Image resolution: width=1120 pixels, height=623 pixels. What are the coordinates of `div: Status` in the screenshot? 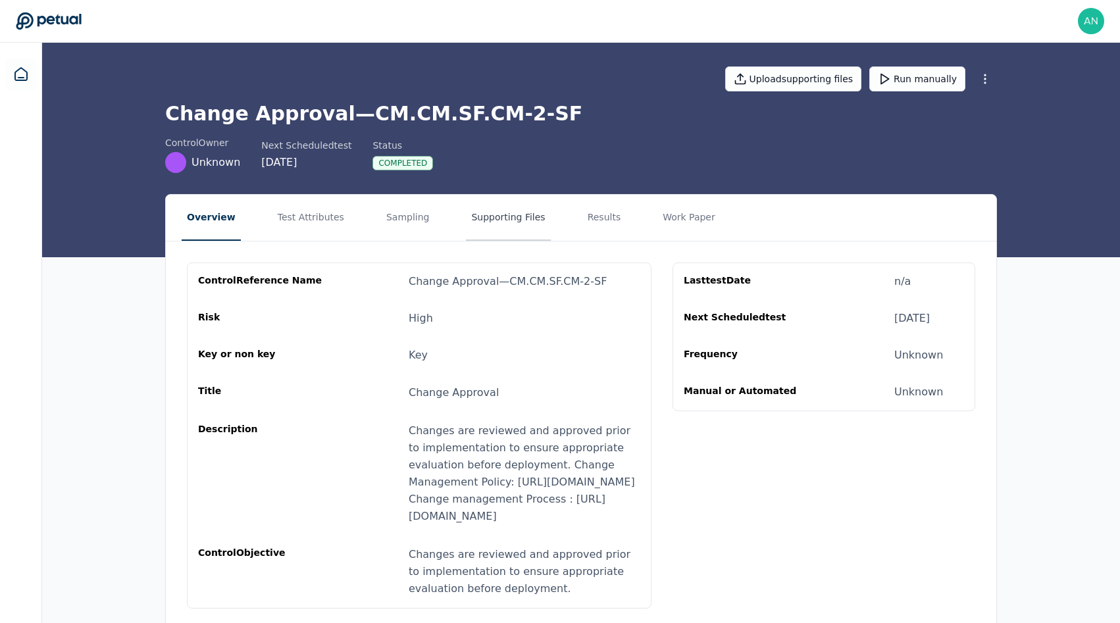 It's located at (403, 145).